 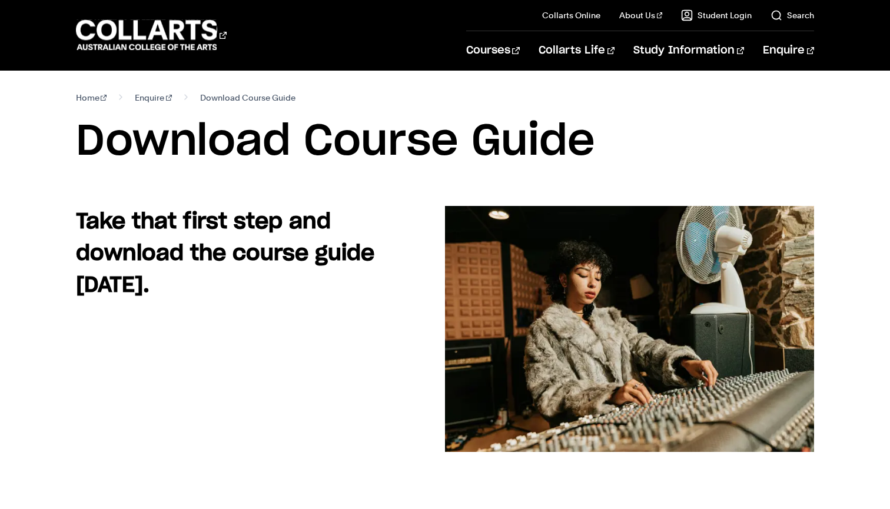 I want to click on h1: Download Course Guide, so click(x=445, y=142).